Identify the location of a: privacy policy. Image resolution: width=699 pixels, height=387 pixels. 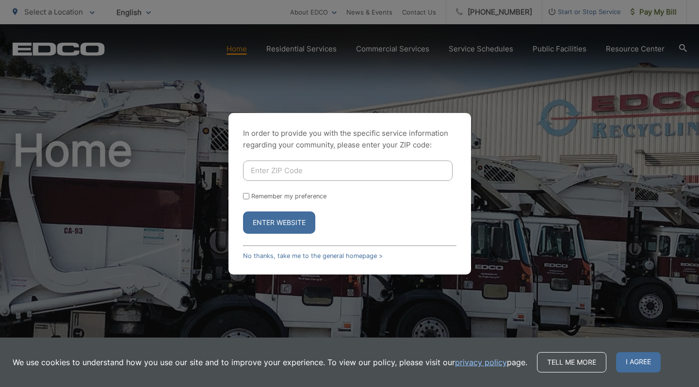
(480, 362).